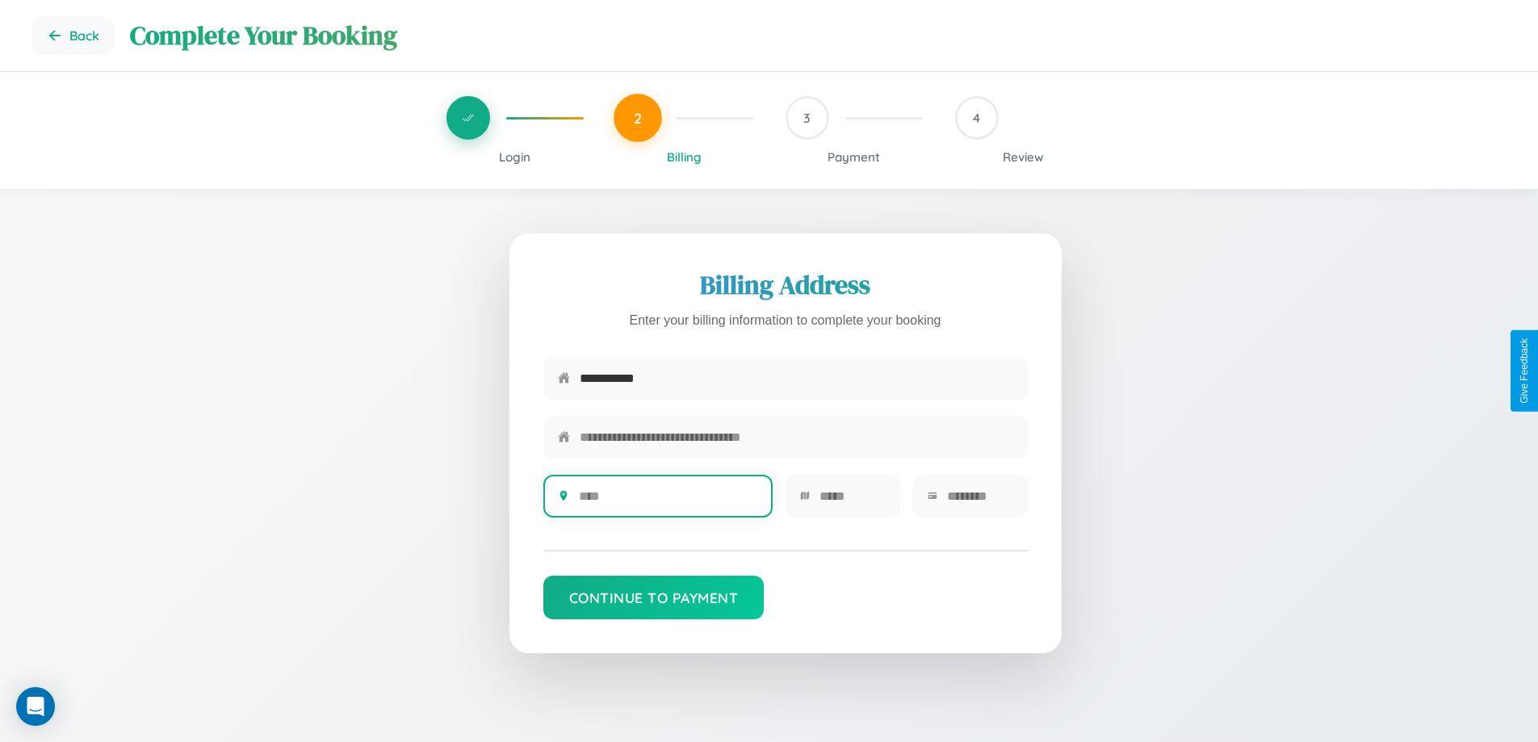  What do you see at coordinates (36, 706) in the screenshot?
I see `div: Open Intercom Messenger` at bounding box center [36, 706].